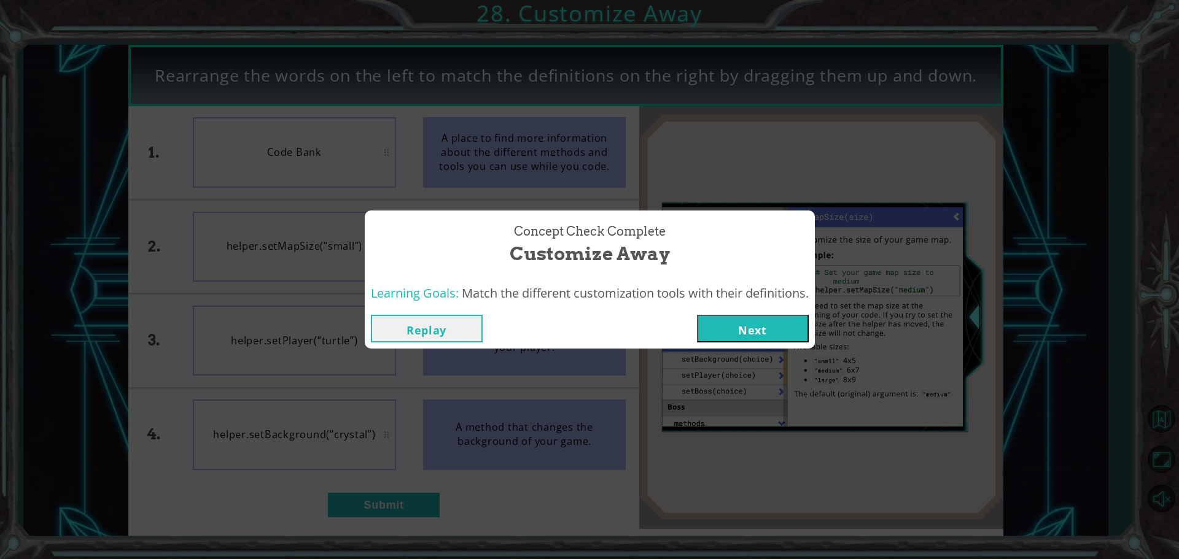 This screenshot has width=1179, height=559. What do you see at coordinates (590, 232) in the screenshot?
I see `span: Concept Check Complete` at bounding box center [590, 232].